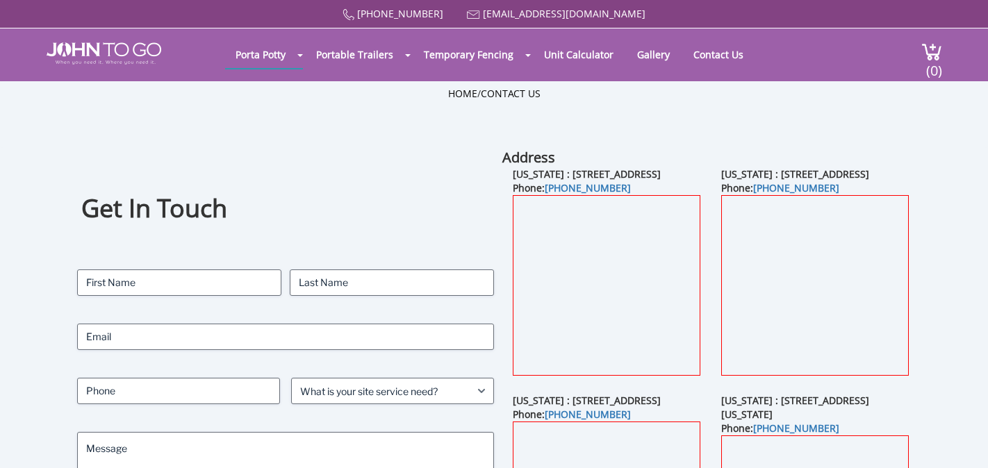 Image resolution: width=988 pixels, height=468 pixels. Describe the element at coordinates (179, 283) in the screenshot. I see `input: First Name` at that location.